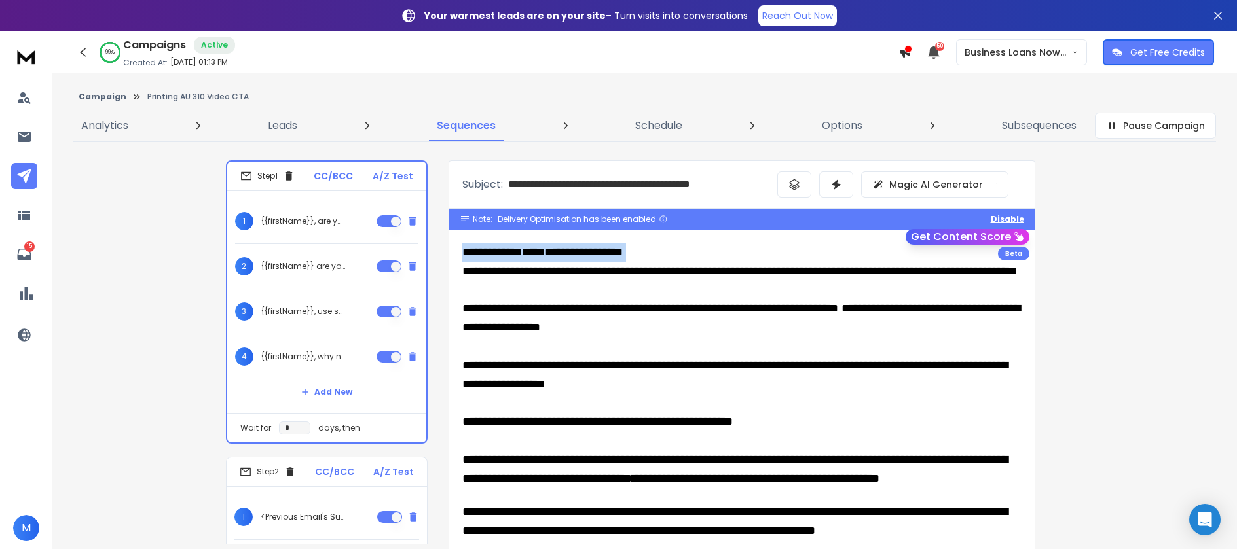  What do you see at coordinates (466, 126) in the screenshot?
I see `p: Sequences` at bounding box center [466, 126].